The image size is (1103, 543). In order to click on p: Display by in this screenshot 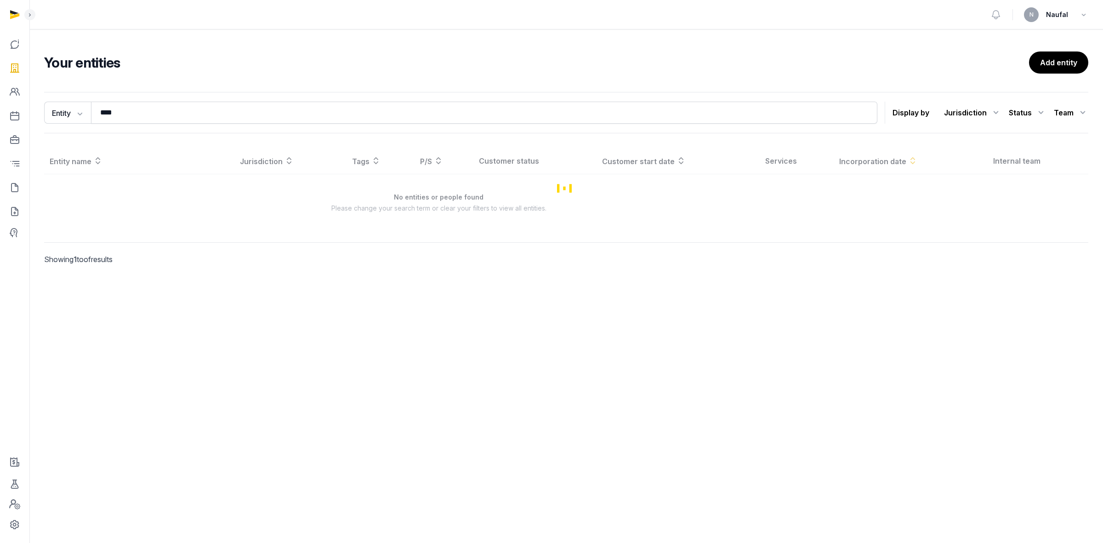, I will do `click(911, 113)`.